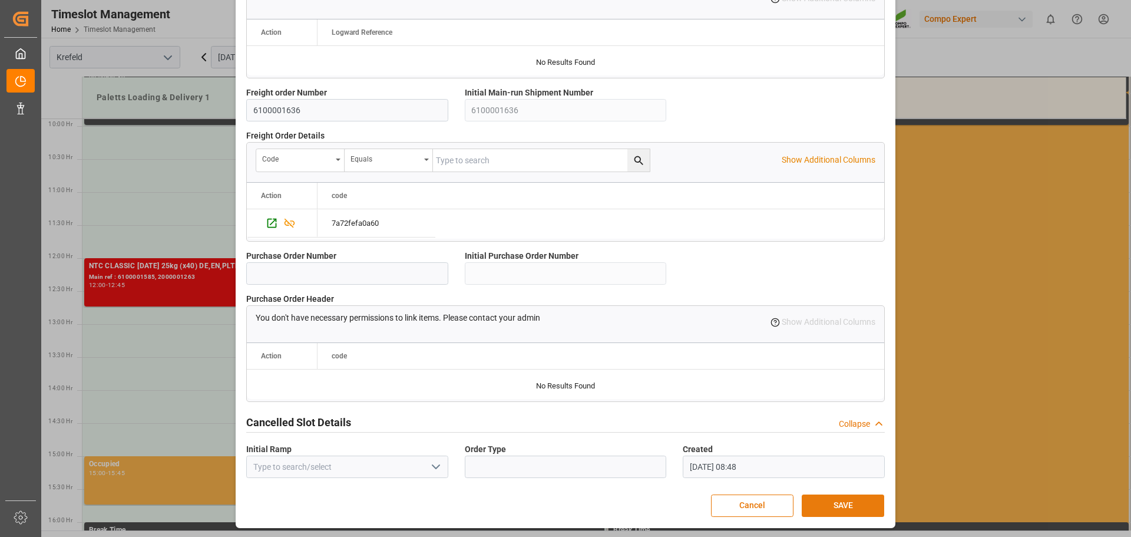 The width and height of the screenshot is (1131, 537). What do you see at coordinates (485, 449) in the screenshot?
I see `span: Order Type` at bounding box center [485, 449].